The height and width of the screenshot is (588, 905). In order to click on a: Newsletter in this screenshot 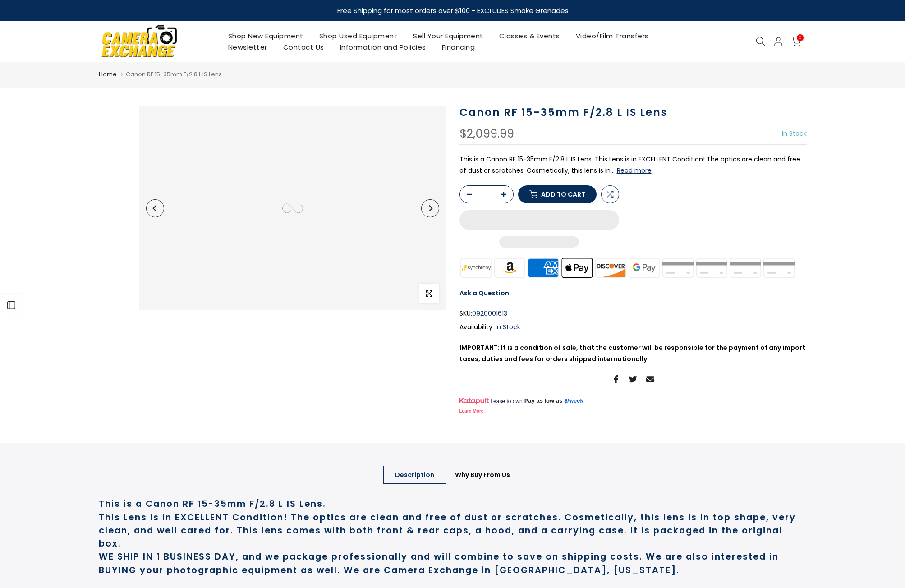, I will do `click(248, 47)`.